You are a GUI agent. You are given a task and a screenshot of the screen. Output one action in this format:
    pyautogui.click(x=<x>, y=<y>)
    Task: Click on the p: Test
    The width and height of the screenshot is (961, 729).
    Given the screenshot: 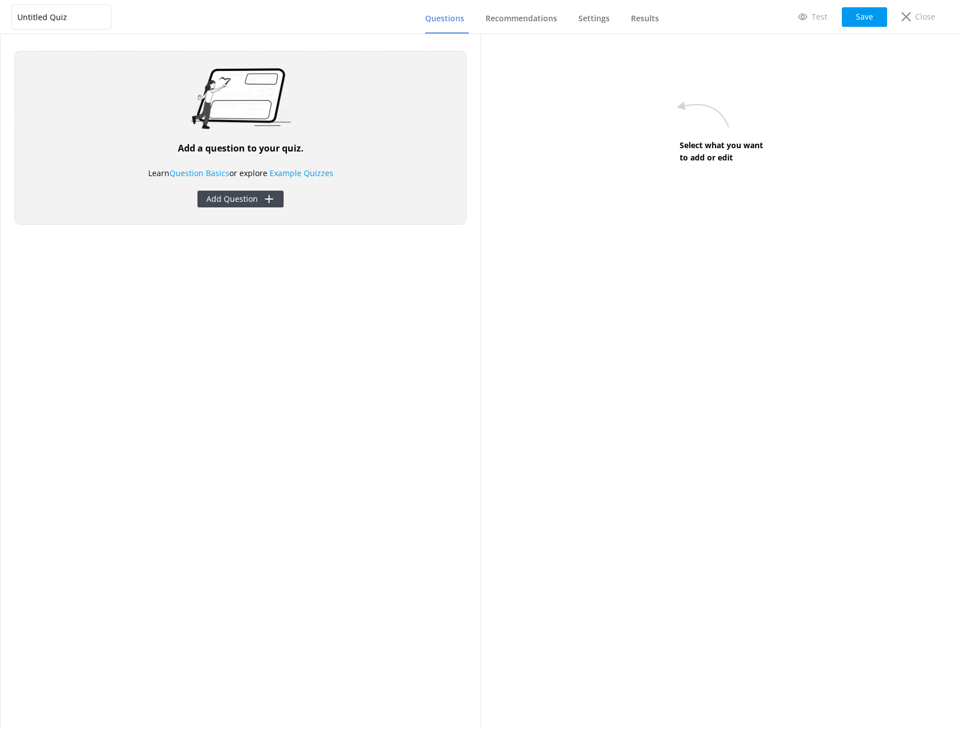 What is the action you would take?
    pyautogui.click(x=819, y=17)
    